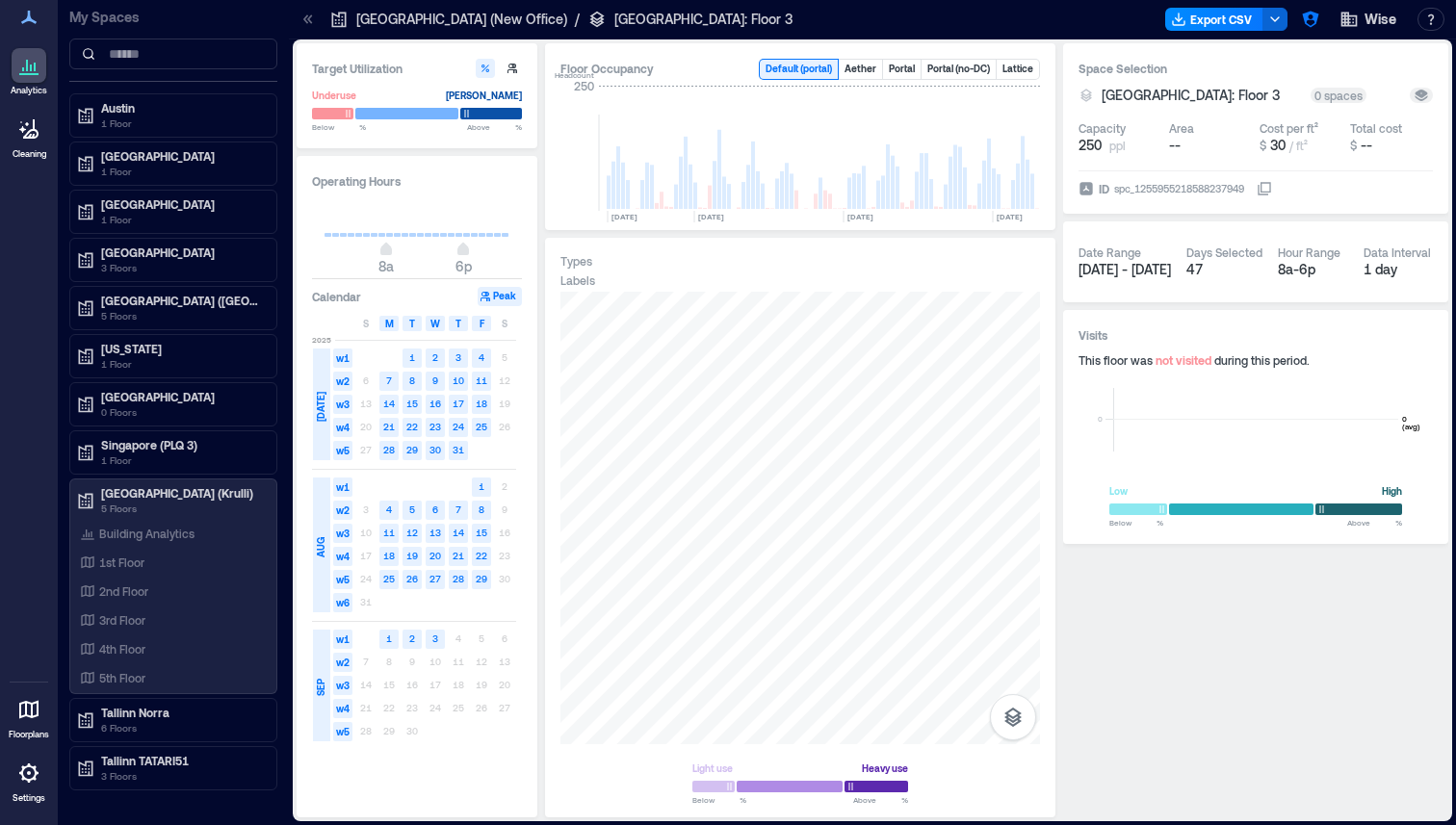  Describe the element at coordinates (1297, 146) in the screenshot. I see `span: / ft²` at that location.